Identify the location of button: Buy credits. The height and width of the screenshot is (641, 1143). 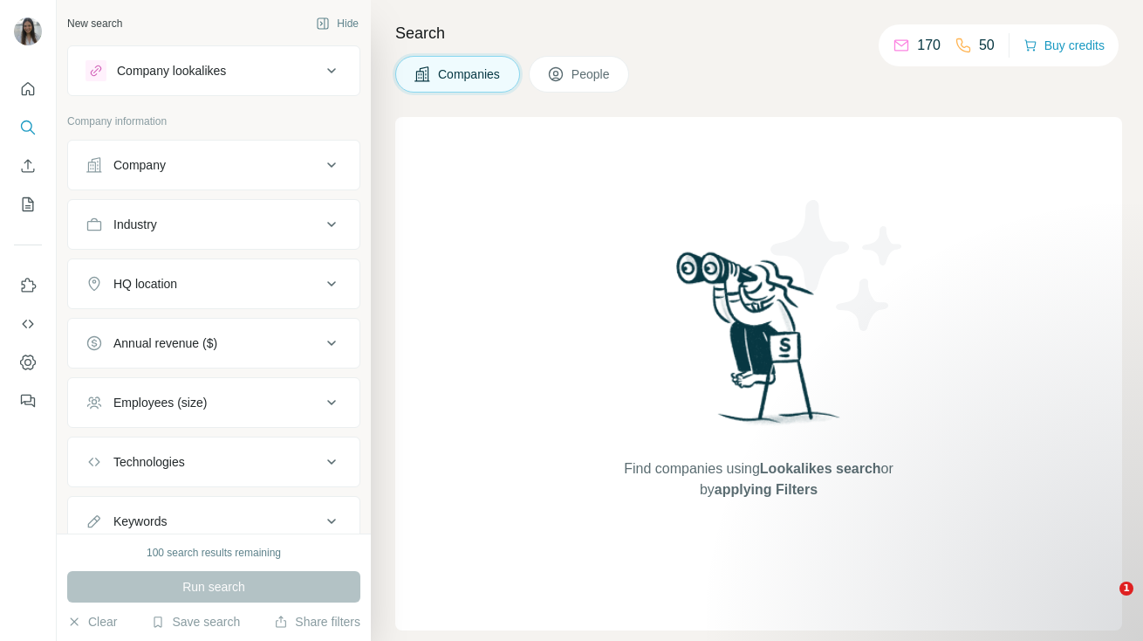
(1064, 45).